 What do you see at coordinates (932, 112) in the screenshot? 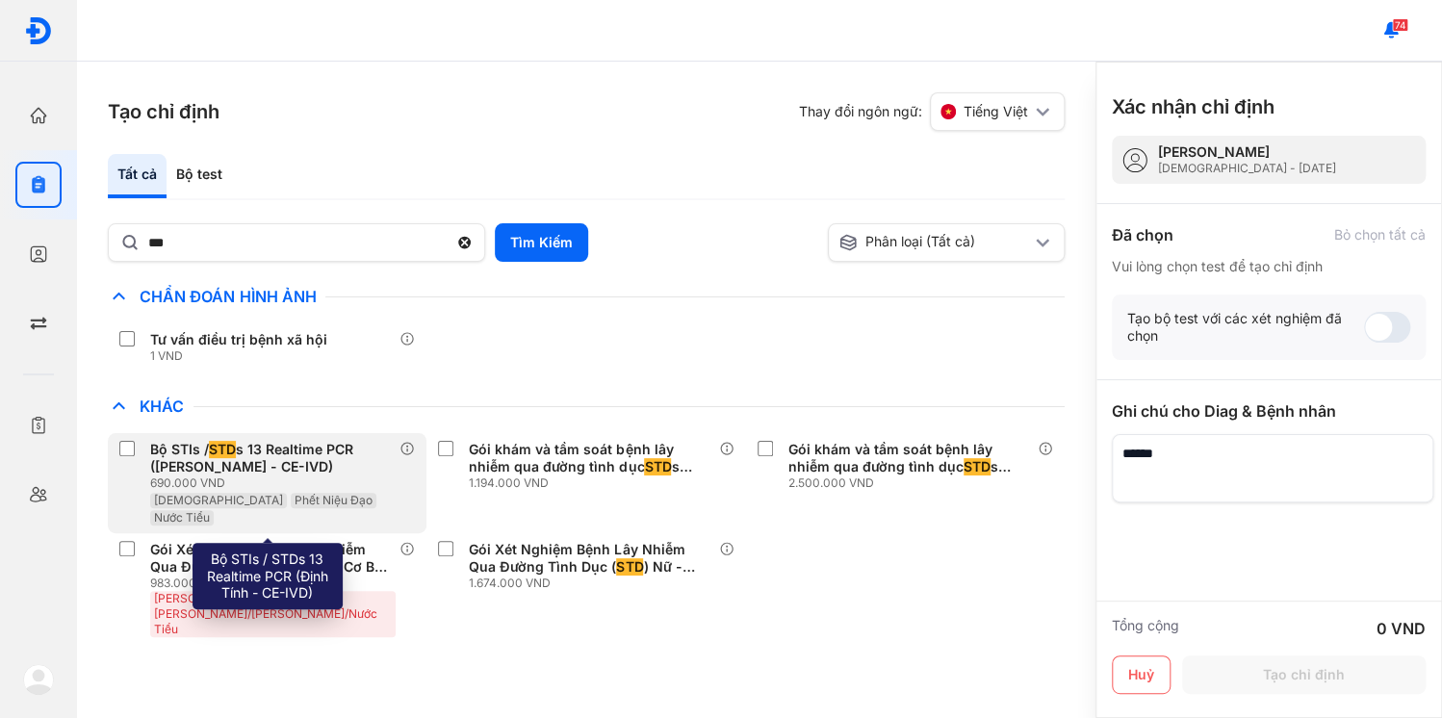
I see `div: Thay đổi ngôn ngữ:` at bounding box center [932, 112].